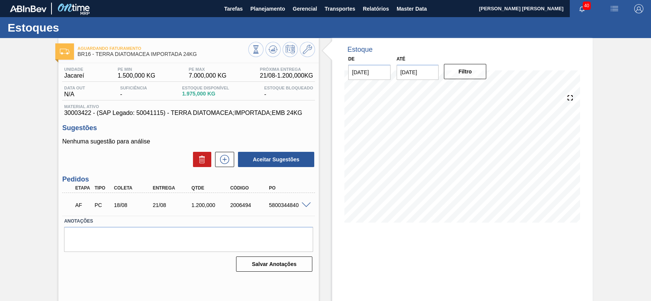  What do you see at coordinates (286, 76) in the screenshot?
I see `span: 21/08 - 1.200,000 KG` at bounding box center [286, 76].